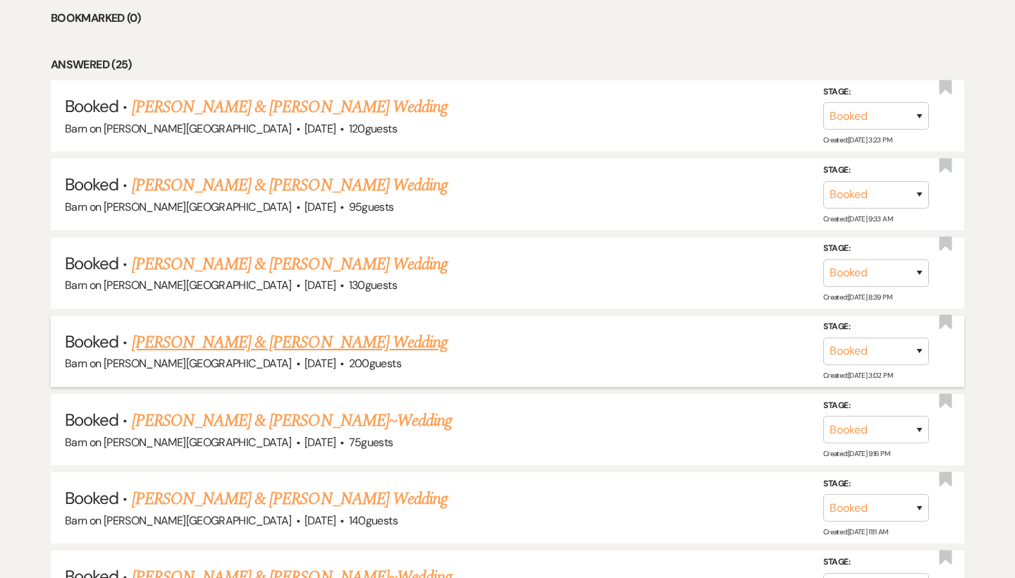  Describe the element at coordinates (373, 520) in the screenshot. I see `span: 140 guests` at that location.